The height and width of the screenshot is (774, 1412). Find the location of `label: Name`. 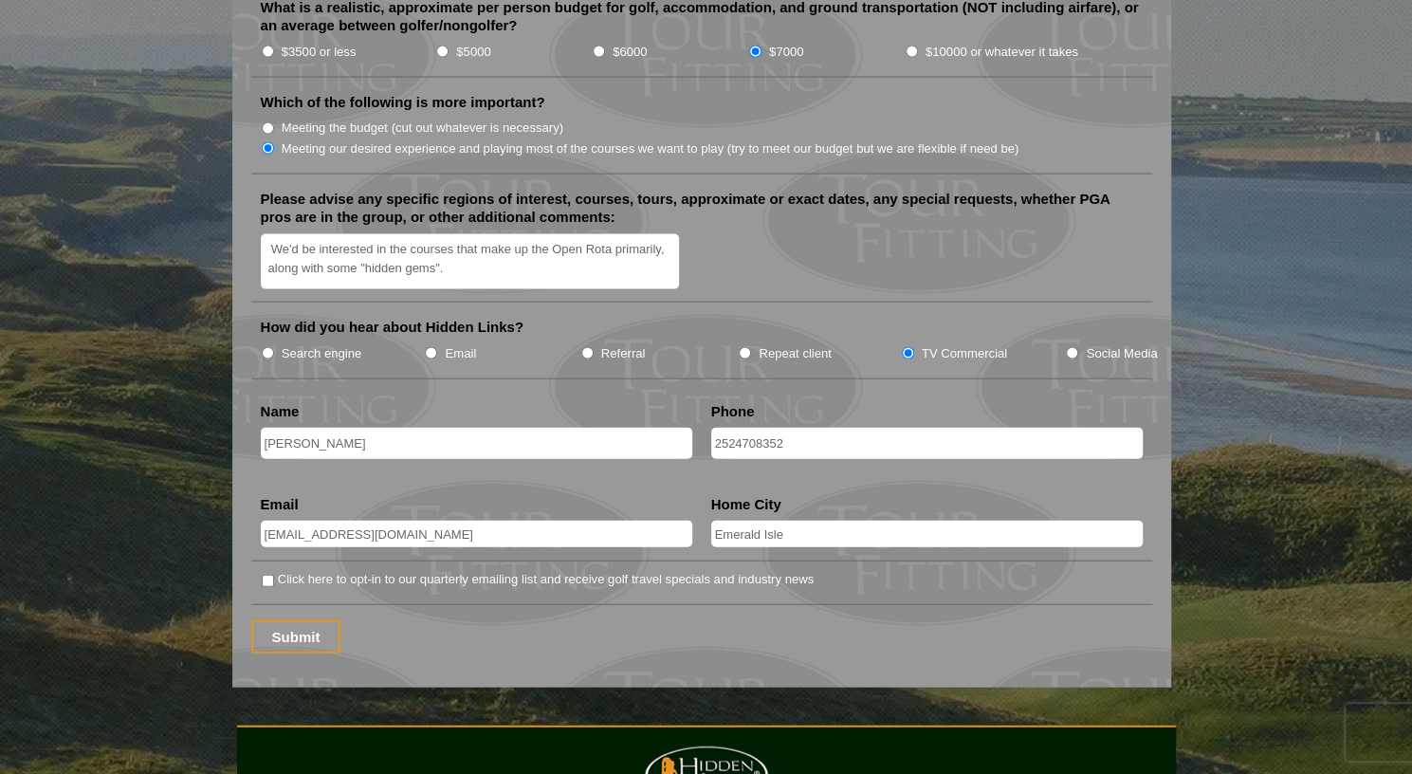

label: Name is located at coordinates (280, 412).